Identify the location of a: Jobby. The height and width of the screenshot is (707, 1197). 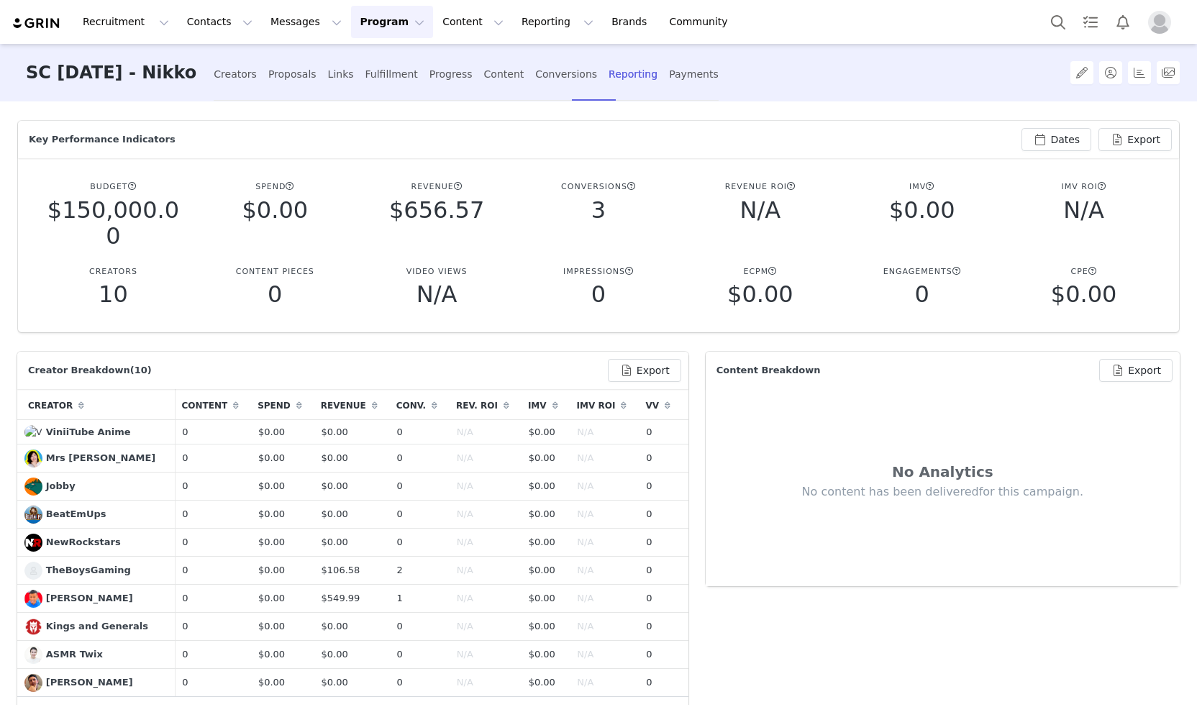
(50, 486).